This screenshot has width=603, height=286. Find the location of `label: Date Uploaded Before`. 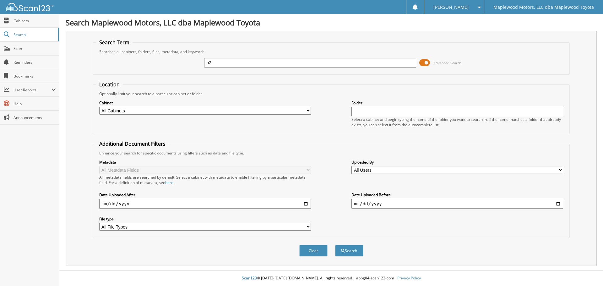

label: Date Uploaded Before is located at coordinates (457, 195).